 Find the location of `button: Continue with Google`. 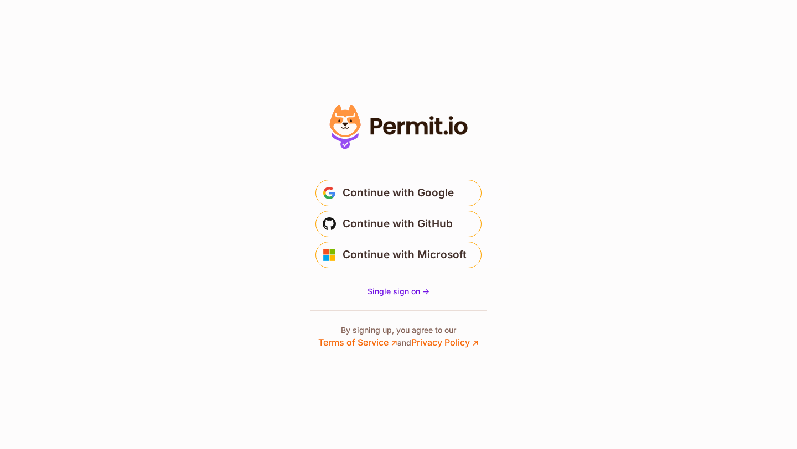

button: Continue with Google is located at coordinates (398, 193).